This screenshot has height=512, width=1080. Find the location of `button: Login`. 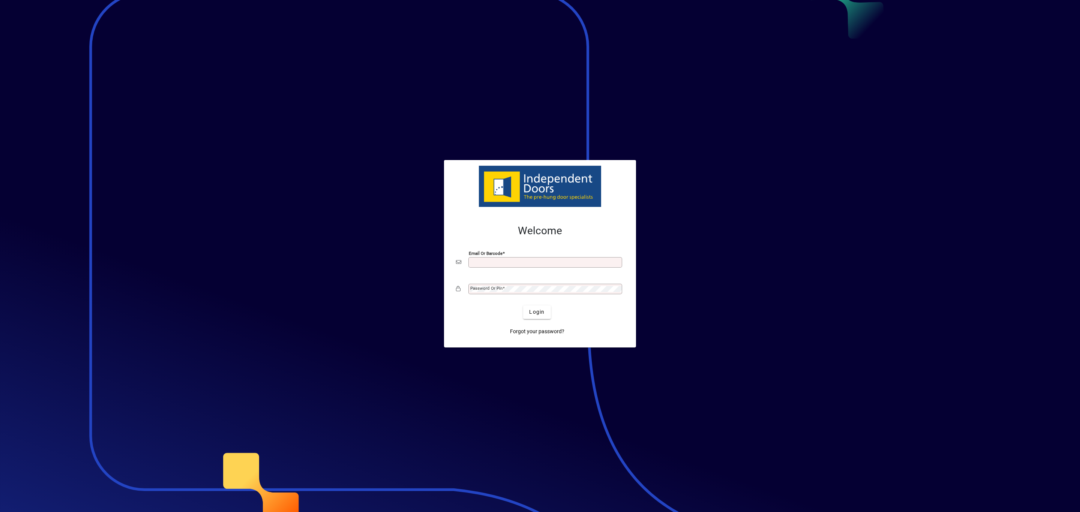

button: Login is located at coordinates (537, 312).